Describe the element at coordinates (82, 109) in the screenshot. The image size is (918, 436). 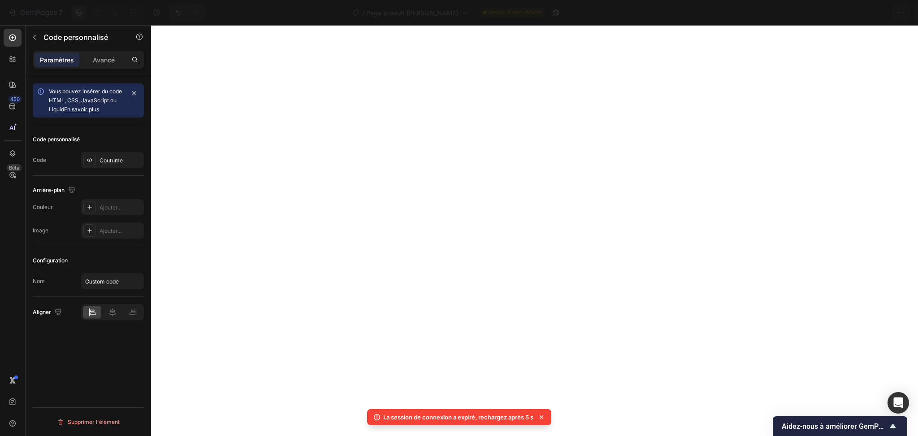
I see `font: En savoir plus` at that location.